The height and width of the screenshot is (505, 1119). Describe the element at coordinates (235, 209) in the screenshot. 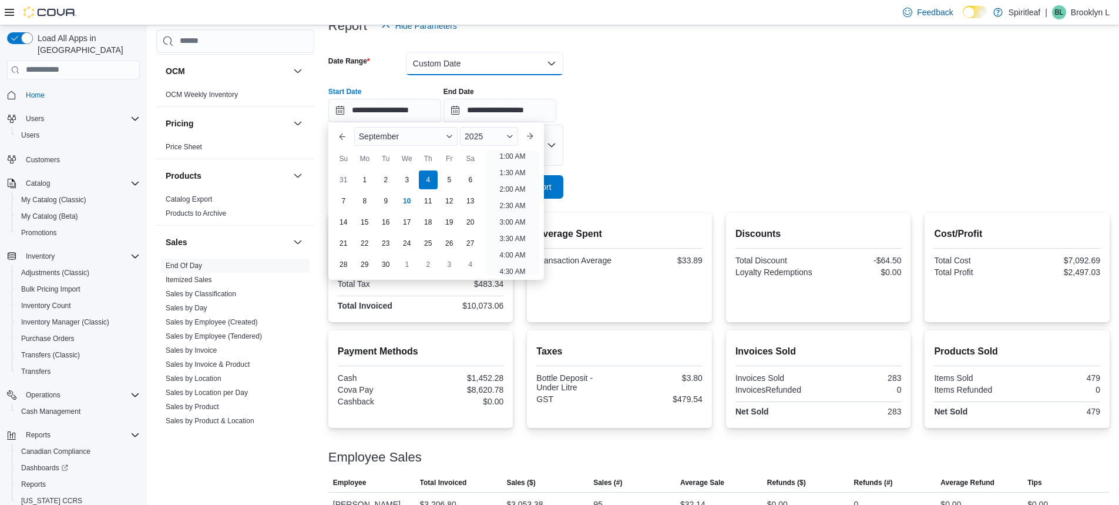

I see `div: Products` at that location.